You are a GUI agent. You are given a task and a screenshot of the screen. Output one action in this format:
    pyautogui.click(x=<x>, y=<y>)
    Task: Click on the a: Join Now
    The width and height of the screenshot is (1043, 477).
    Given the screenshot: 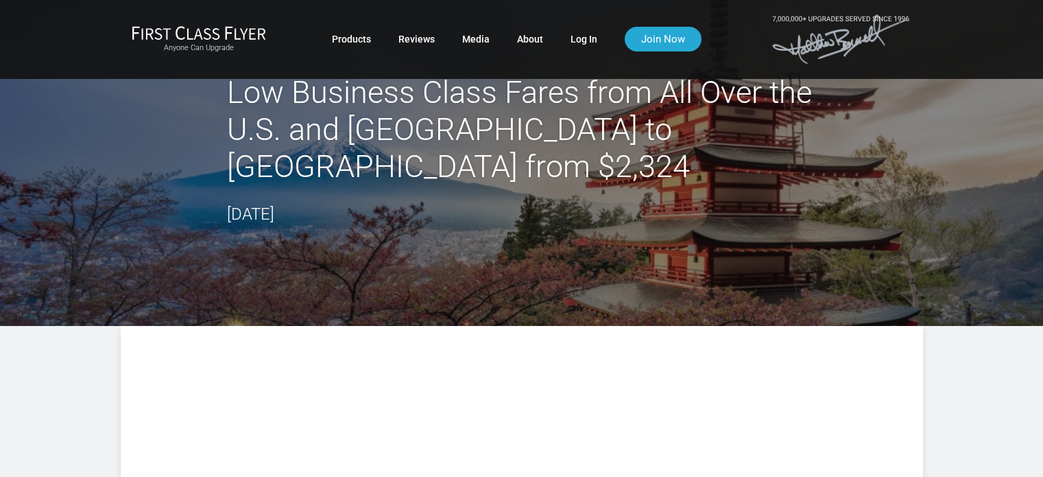 What is the action you would take?
    pyautogui.click(x=663, y=39)
    